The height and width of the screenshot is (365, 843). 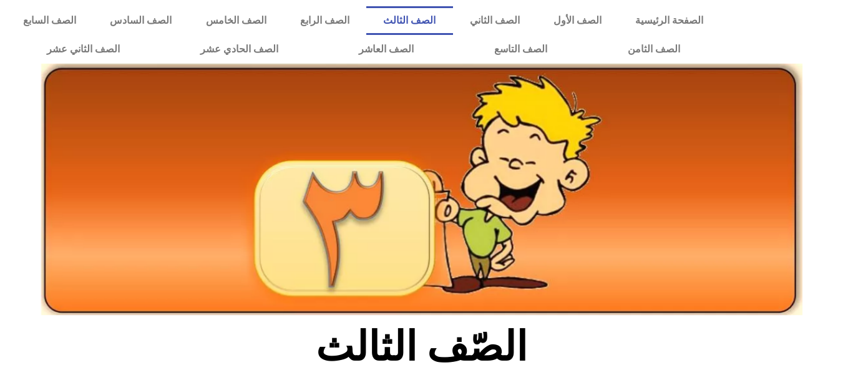 I want to click on a: الصف الثالث, so click(x=409, y=21).